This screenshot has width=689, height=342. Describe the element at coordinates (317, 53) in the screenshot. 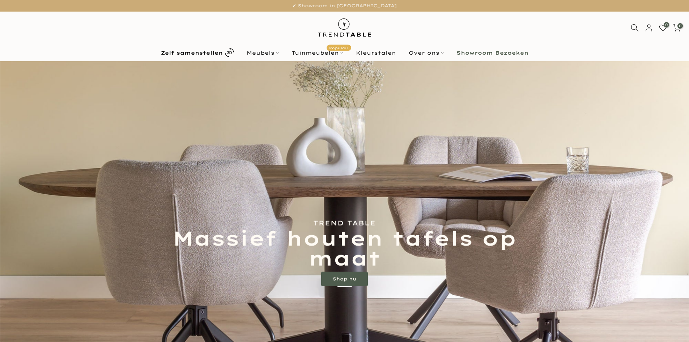

I see `a: TuinmeubelenPopulair` at that location.